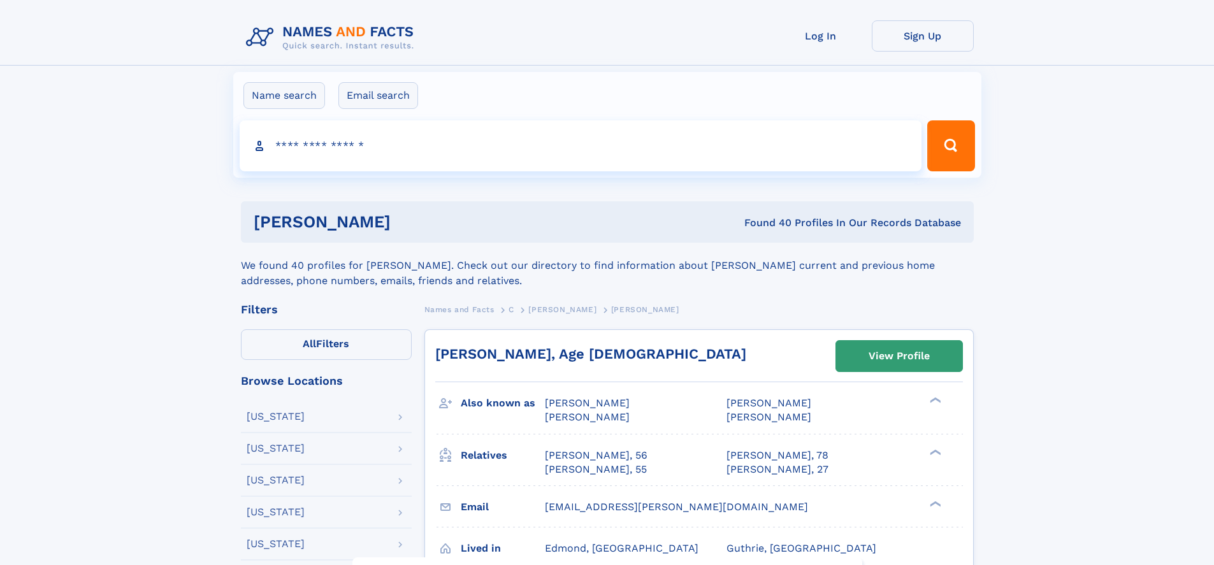 Image resolution: width=1214 pixels, height=565 pixels. I want to click on input: search input, so click(581, 146).